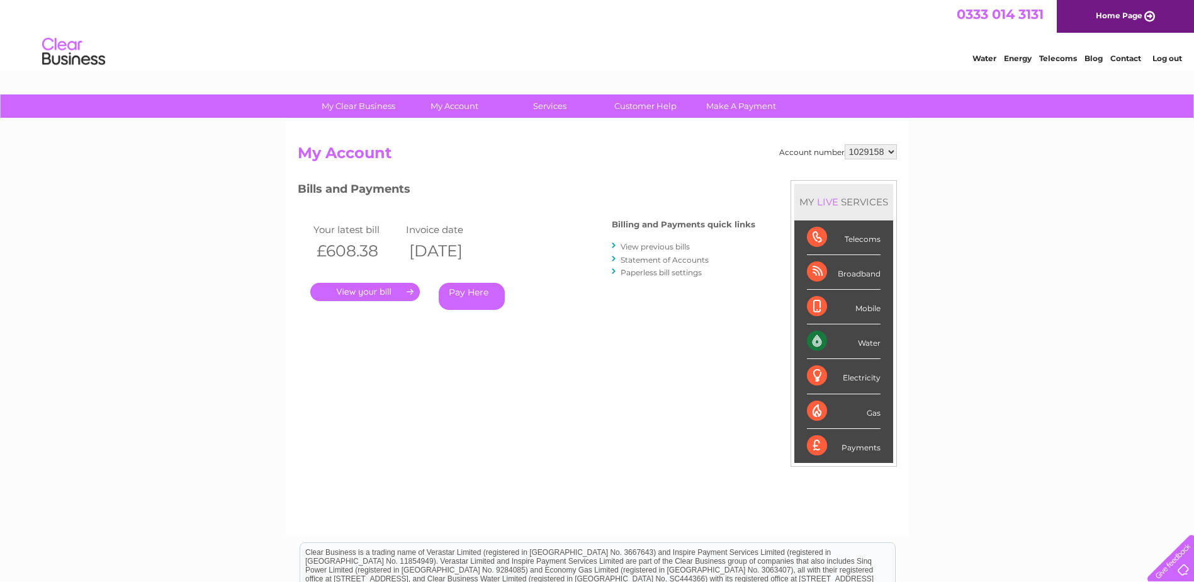 The width and height of the screenshot is (1194, 582). I want to click on a: Telecoms, so click(1058, 58).